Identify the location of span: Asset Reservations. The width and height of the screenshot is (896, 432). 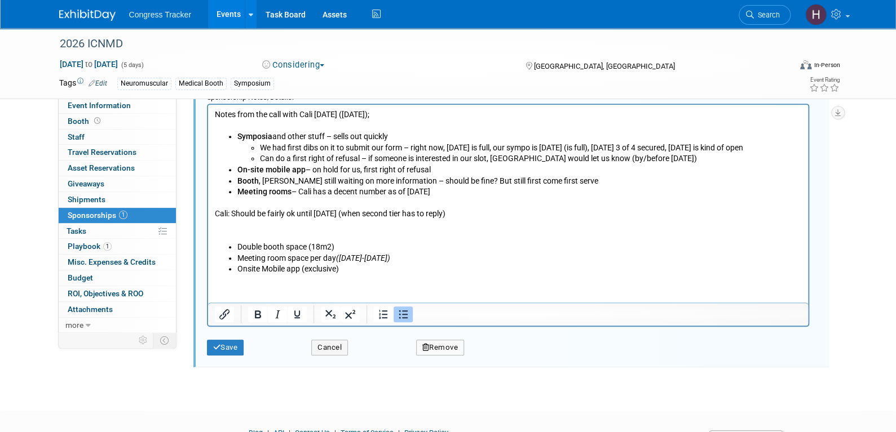
(101, 168).